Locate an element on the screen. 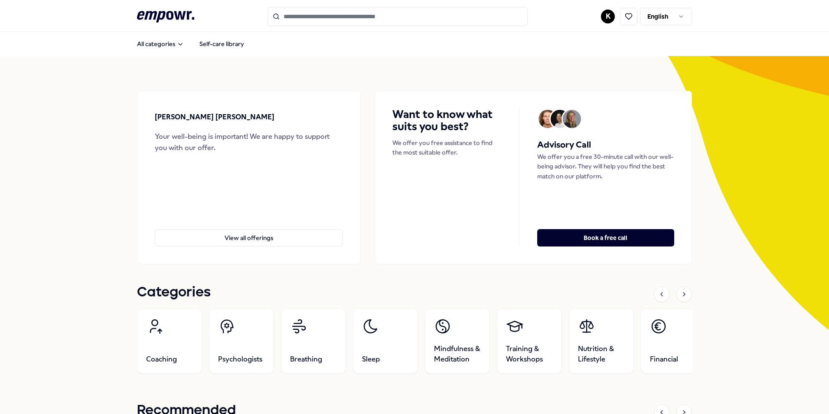  a: View all offerings is located at coordinates (249, 231).